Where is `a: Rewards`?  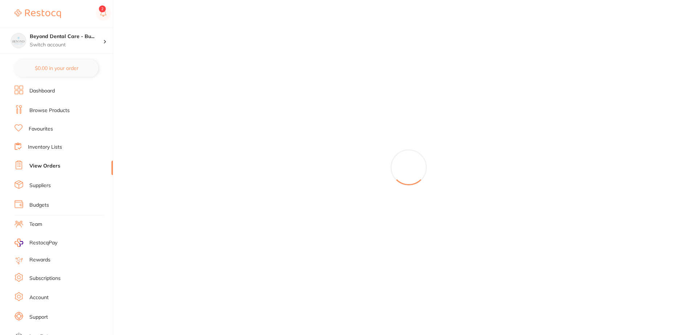
a: Rewards is located at coordinates (40, 260).